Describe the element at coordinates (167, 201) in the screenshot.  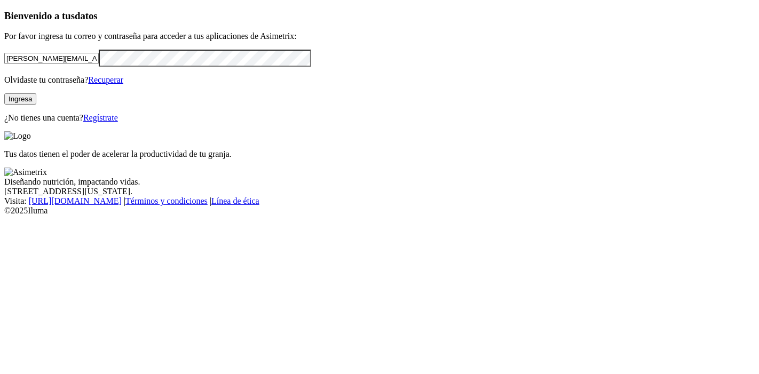
I see `a: Términos y condiciones` at that location.